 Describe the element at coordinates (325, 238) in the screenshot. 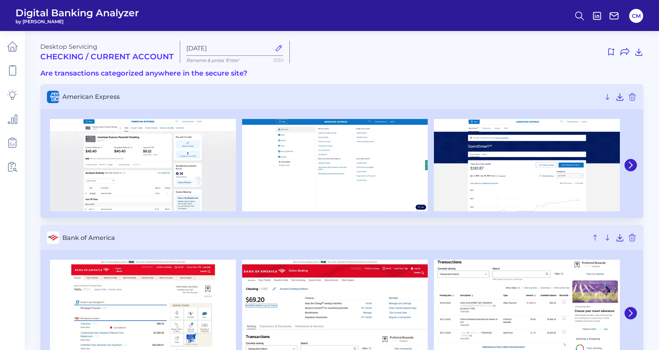

I see `span: Bank of America` at that location.